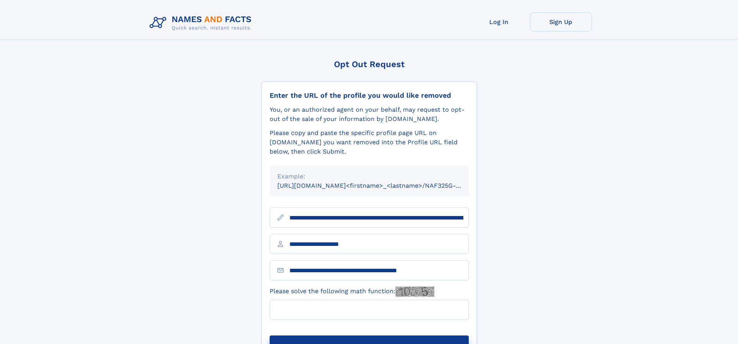  What do you see at coordinates (352, 291) in the screenshot?
I see `label: Please solve the following math function:` at bounding box center [352, 291].